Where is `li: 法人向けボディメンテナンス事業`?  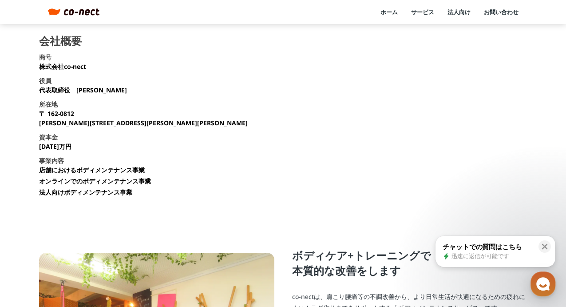 li: 法人向けボディメンテナンス事業 is located at coordinates (86, 192).